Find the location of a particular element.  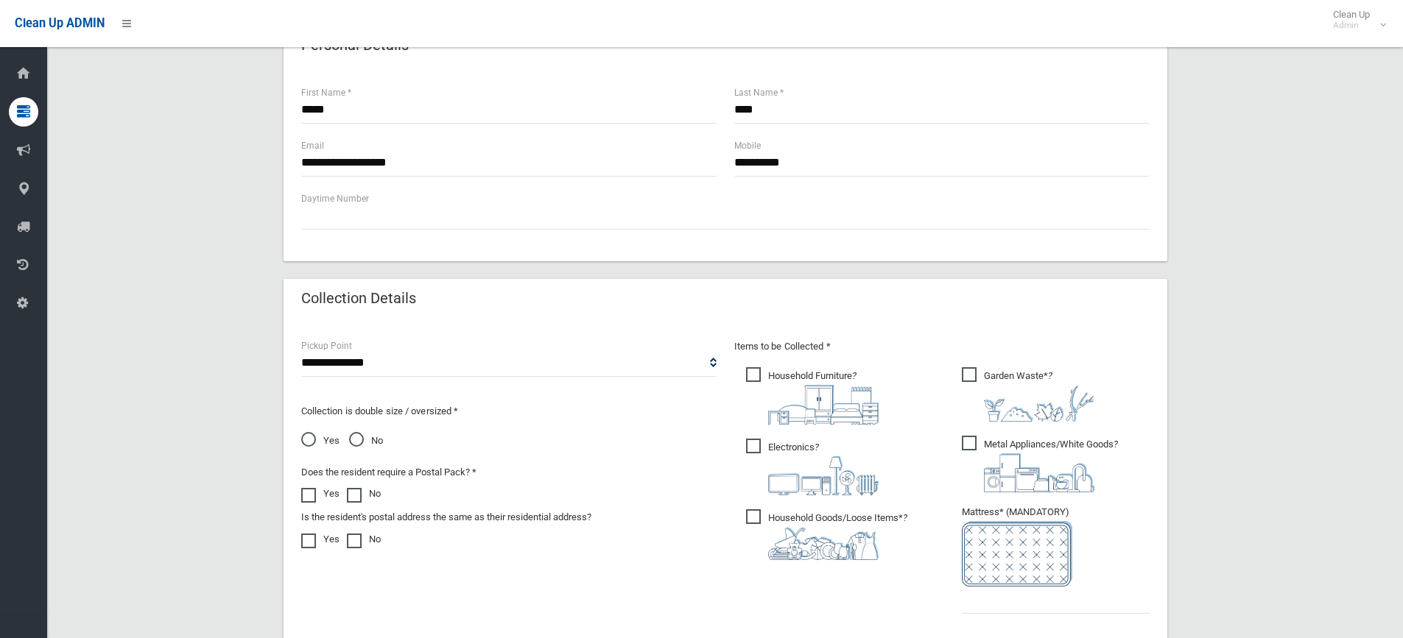

img: 36c1b0289cb1767239cdd3de9e694f19.png is located at coordinates (1039, 473).